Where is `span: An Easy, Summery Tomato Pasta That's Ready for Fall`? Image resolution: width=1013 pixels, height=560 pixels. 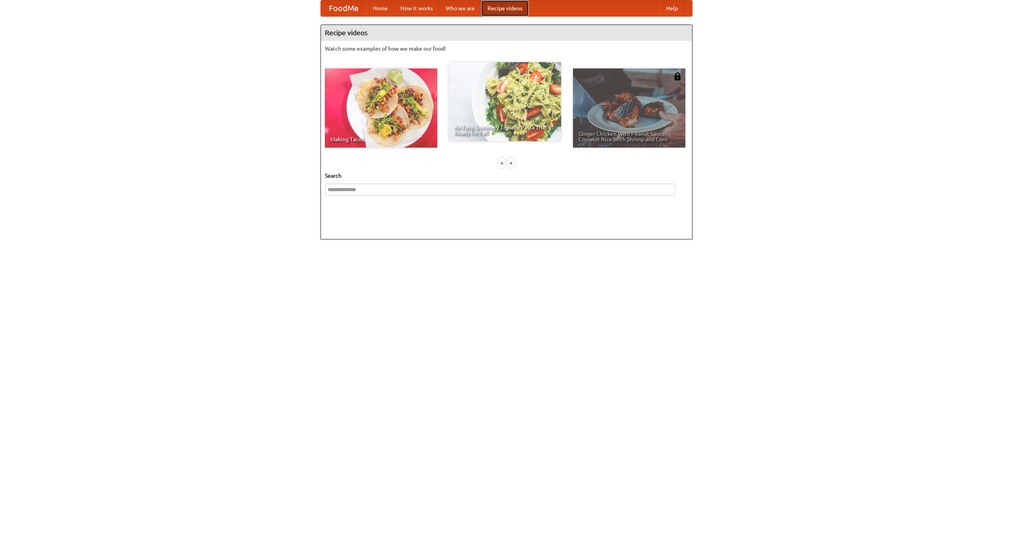 span: An Easy, Summery Tomato Pasta That's Ready for Fall is located at coordinates (505, 130).